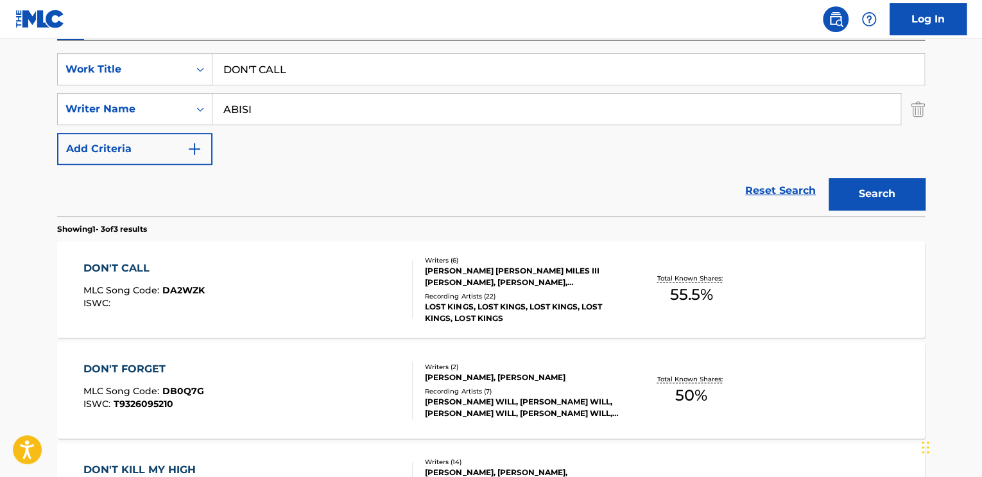 Image resolution: width=982 pixels, height=477 pixels. What do you see at coordinates (522, 260) in the screenshot?
I see `div: Writers ( 6 )` at bounding box center [522, 260].